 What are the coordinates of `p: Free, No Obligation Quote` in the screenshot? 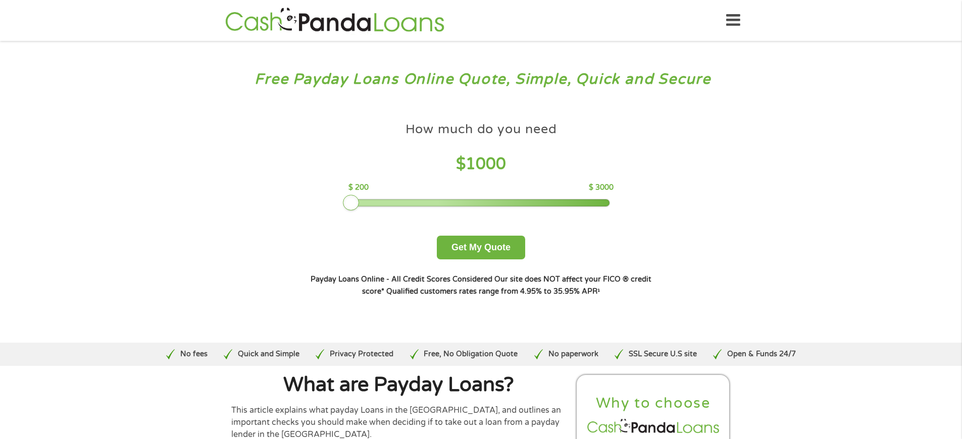 It's located at (471, 354).